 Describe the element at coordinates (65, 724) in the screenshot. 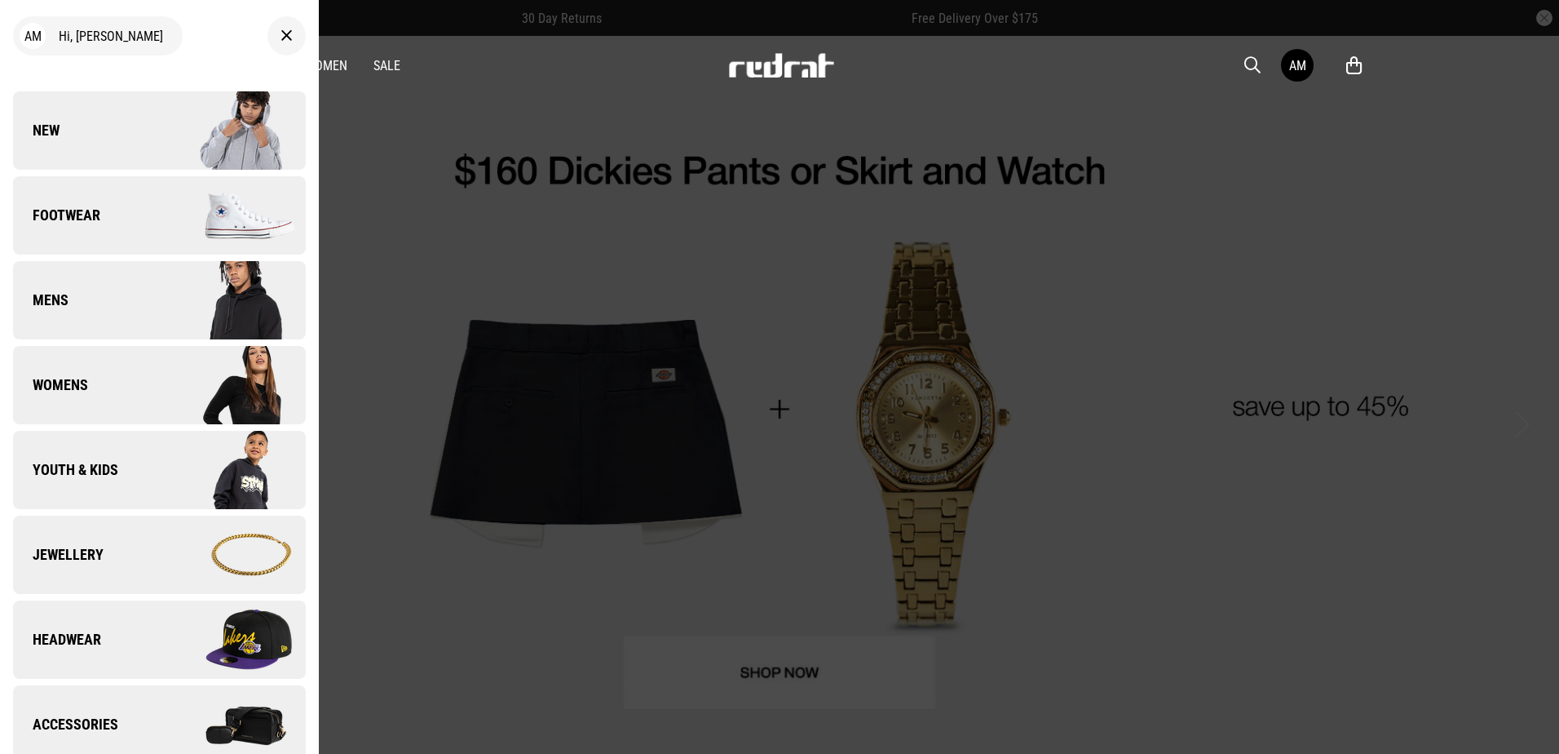

I see `span: Accessories` at that location.